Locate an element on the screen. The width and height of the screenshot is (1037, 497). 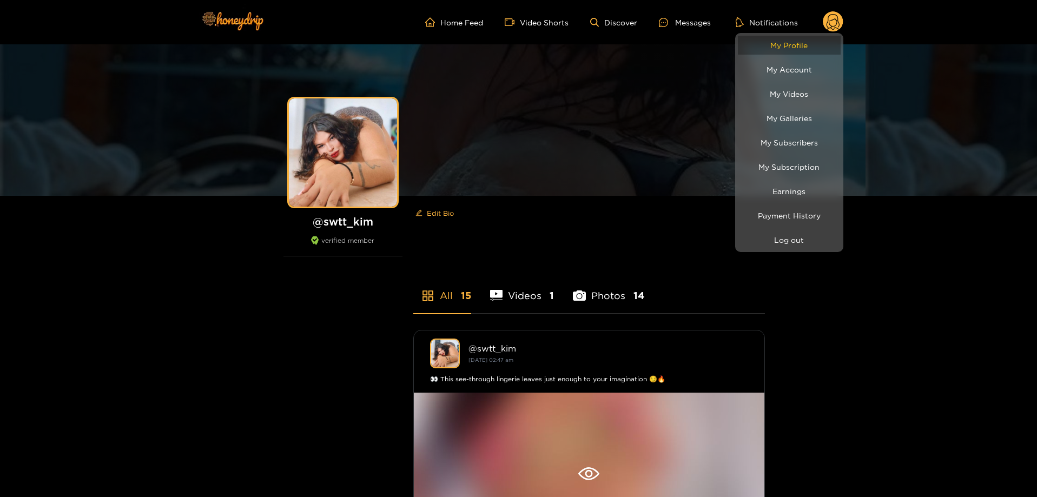
a: My Subscription is located at coordinates (789, 167).